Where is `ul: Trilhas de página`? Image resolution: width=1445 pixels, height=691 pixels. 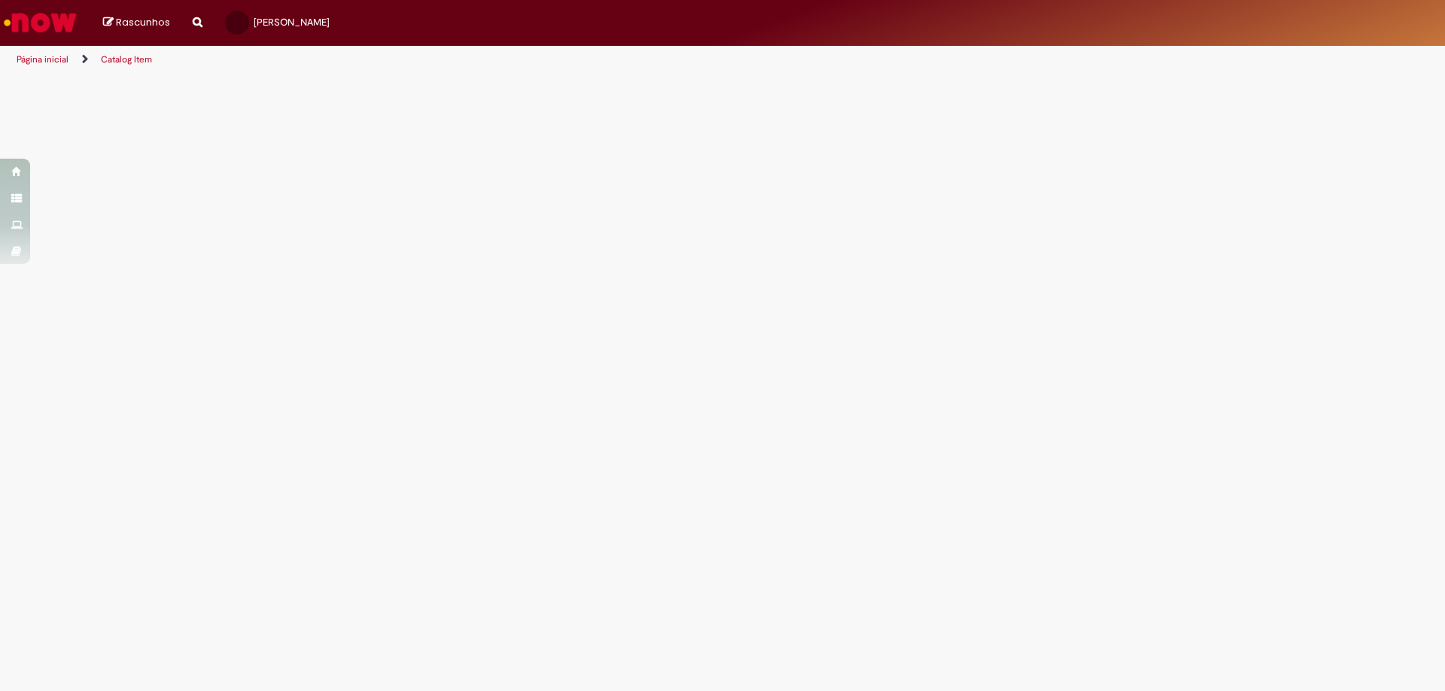 ul: Trilhas de página is located at coordinates (482, 59).